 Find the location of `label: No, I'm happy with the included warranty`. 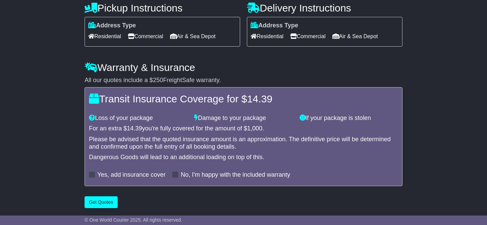

label: No, I'm happy with the included warranty is located at coordinates (235, 175).